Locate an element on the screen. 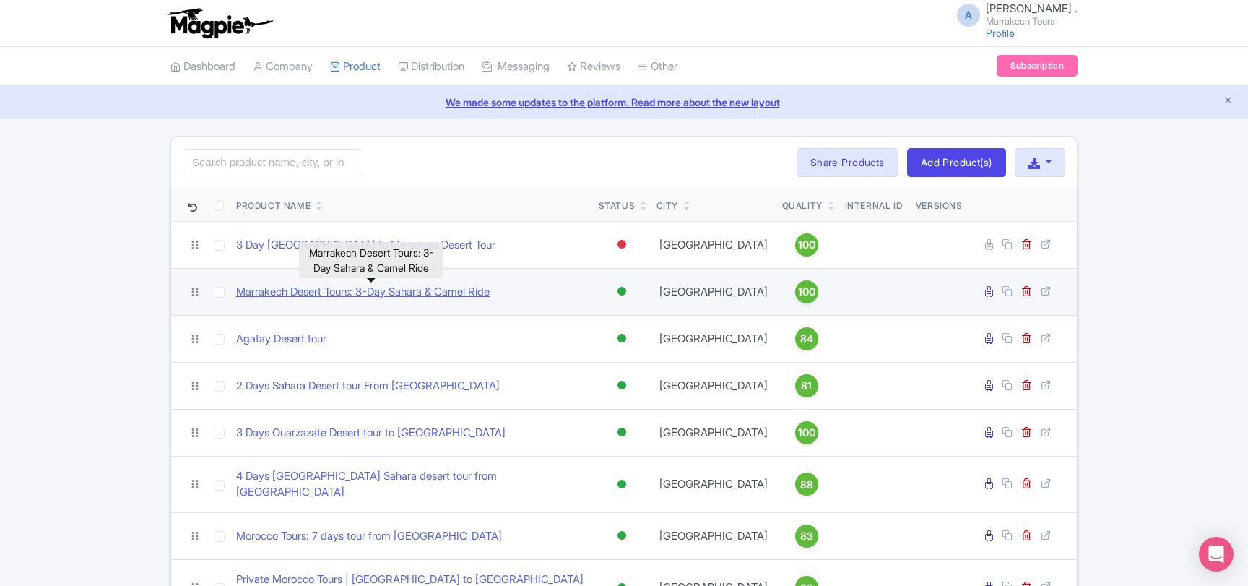  a: Add Product(s) is located at coordinates (956, 162).